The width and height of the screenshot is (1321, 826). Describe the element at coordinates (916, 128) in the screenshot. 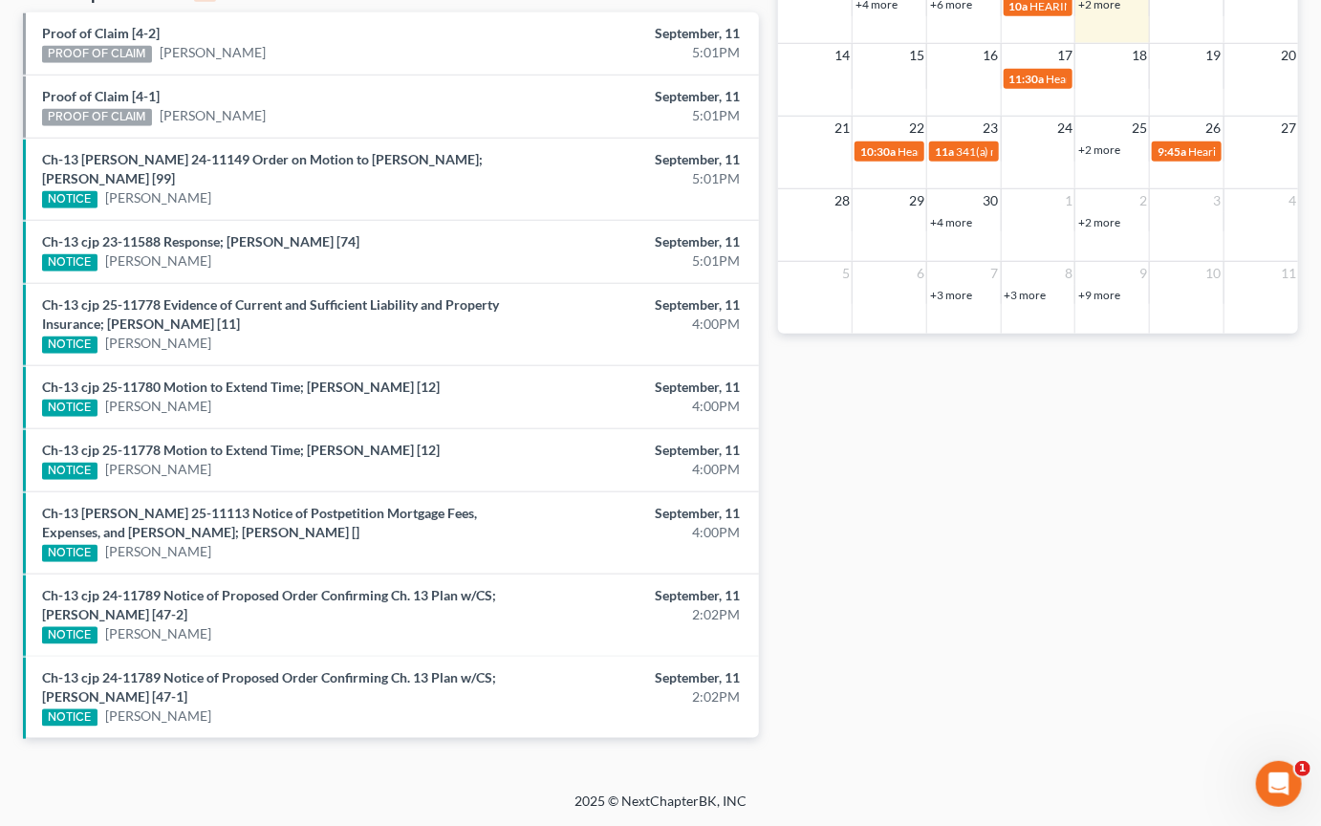

I see `span: 22` at that location.